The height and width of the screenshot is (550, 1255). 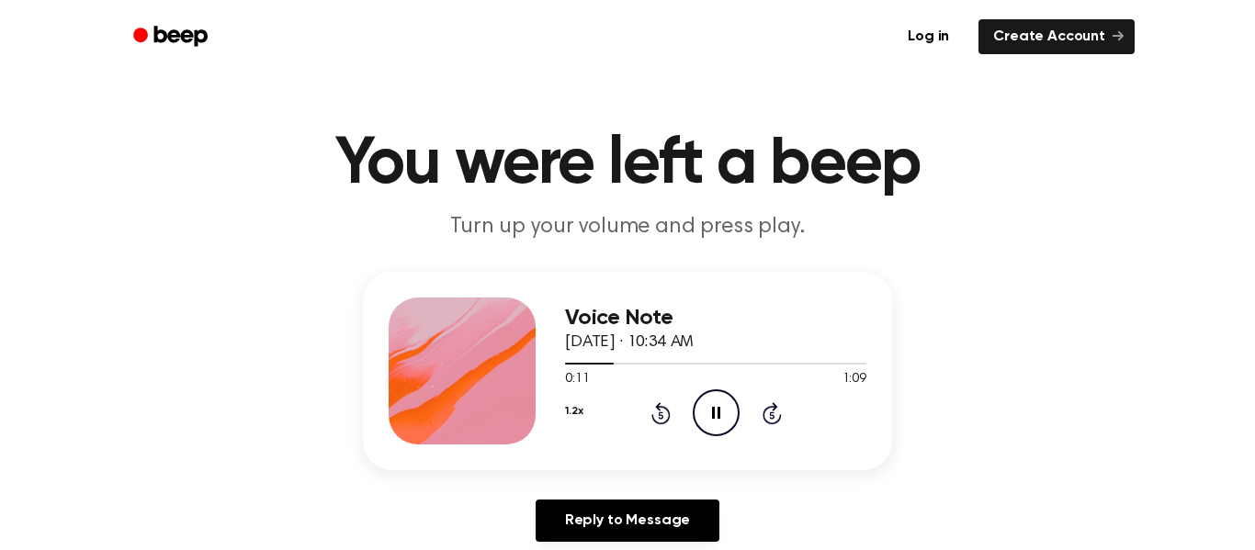 What do you see at coordinates (577, 379) in the screenshot?
I see `span: 0:11` at bounding box center [577, 379].